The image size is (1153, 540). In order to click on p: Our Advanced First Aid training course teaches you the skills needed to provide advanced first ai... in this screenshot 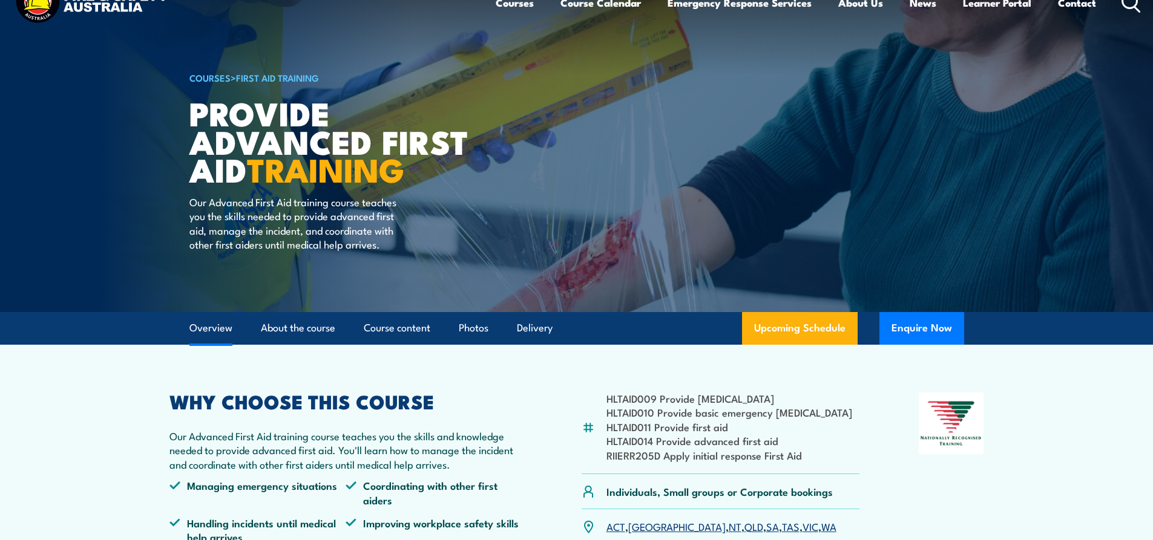, I will do `click(299, 223)`.